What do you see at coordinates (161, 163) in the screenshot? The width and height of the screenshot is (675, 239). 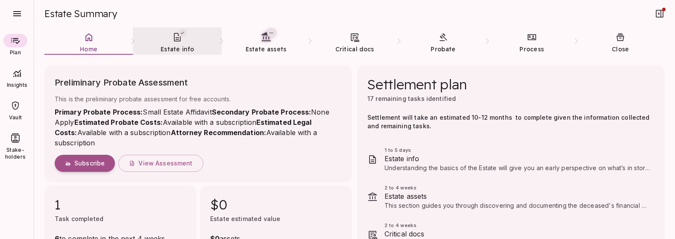 I see `button: View Assessment` at bounding box center [161, 163].